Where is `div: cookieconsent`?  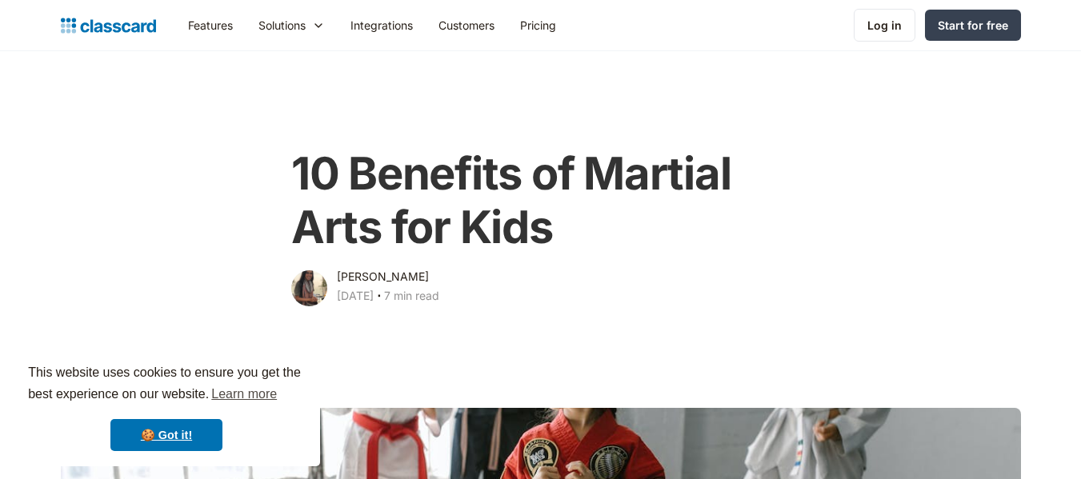
div: cookieconsent is located at coordinates (166, 407).